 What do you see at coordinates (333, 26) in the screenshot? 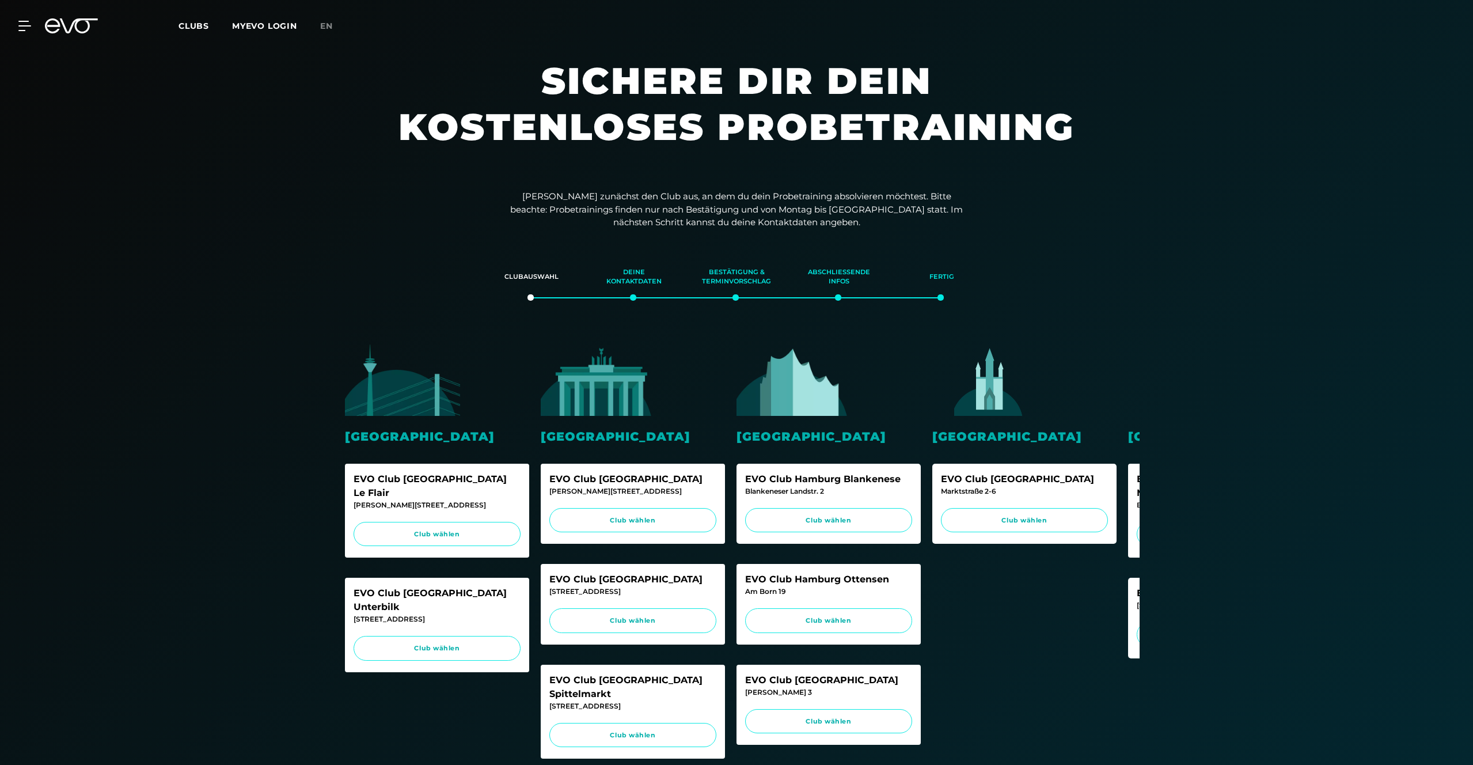
I see `a: en` at bounding box center [333, 26].